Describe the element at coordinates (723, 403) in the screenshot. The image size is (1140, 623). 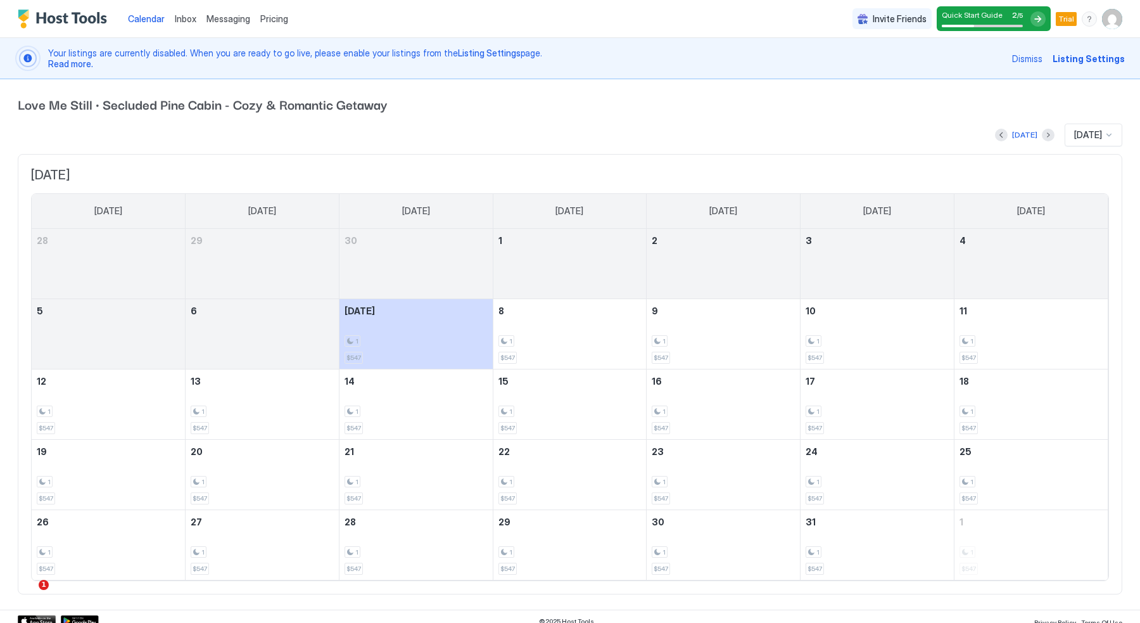
I see `td: October 16, 2025` at that location.